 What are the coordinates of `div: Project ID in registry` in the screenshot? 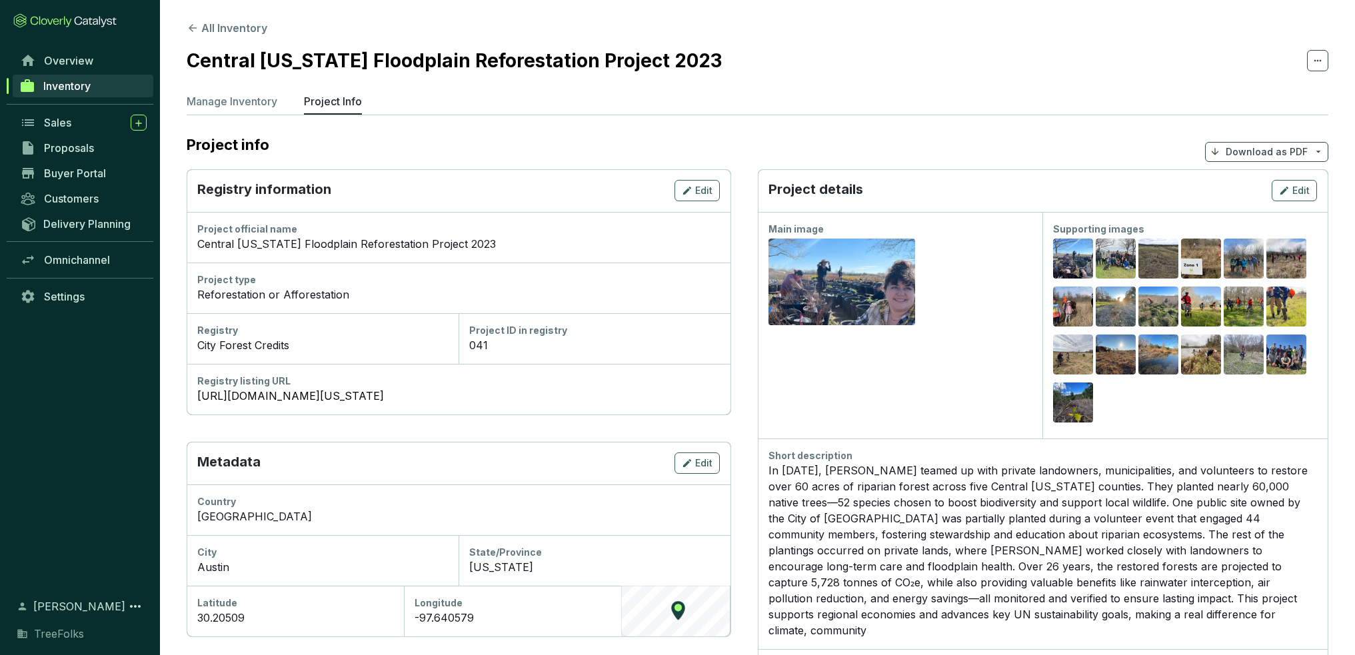 It's located at (595, 331).